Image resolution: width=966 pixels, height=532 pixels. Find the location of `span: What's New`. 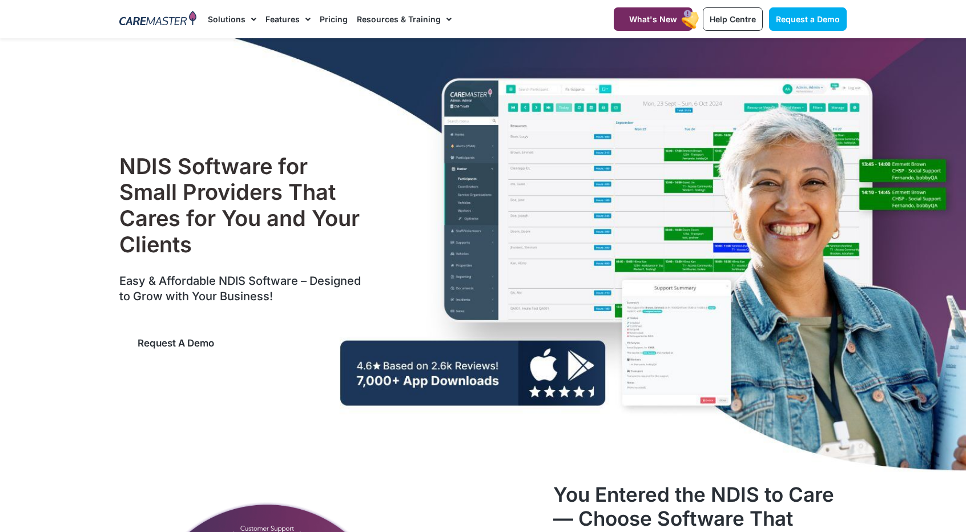

span: What's New is located at coordinates (653, 19).